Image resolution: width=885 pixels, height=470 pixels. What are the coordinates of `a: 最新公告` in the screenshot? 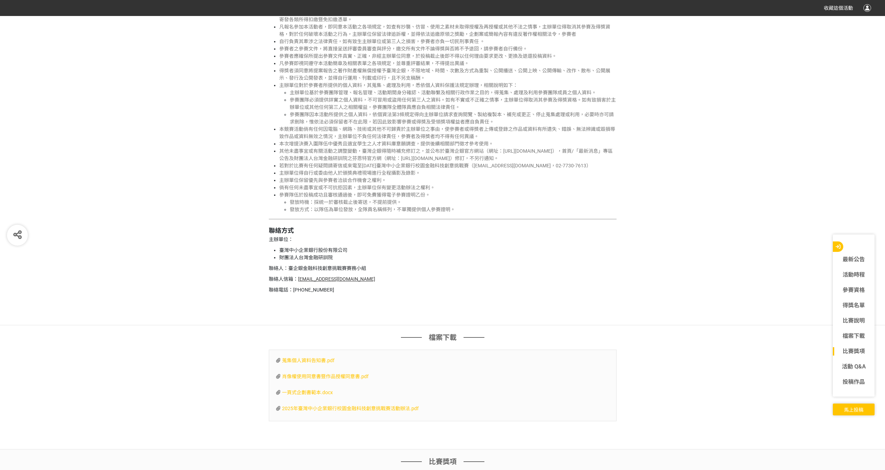 It's located at (854, 259).